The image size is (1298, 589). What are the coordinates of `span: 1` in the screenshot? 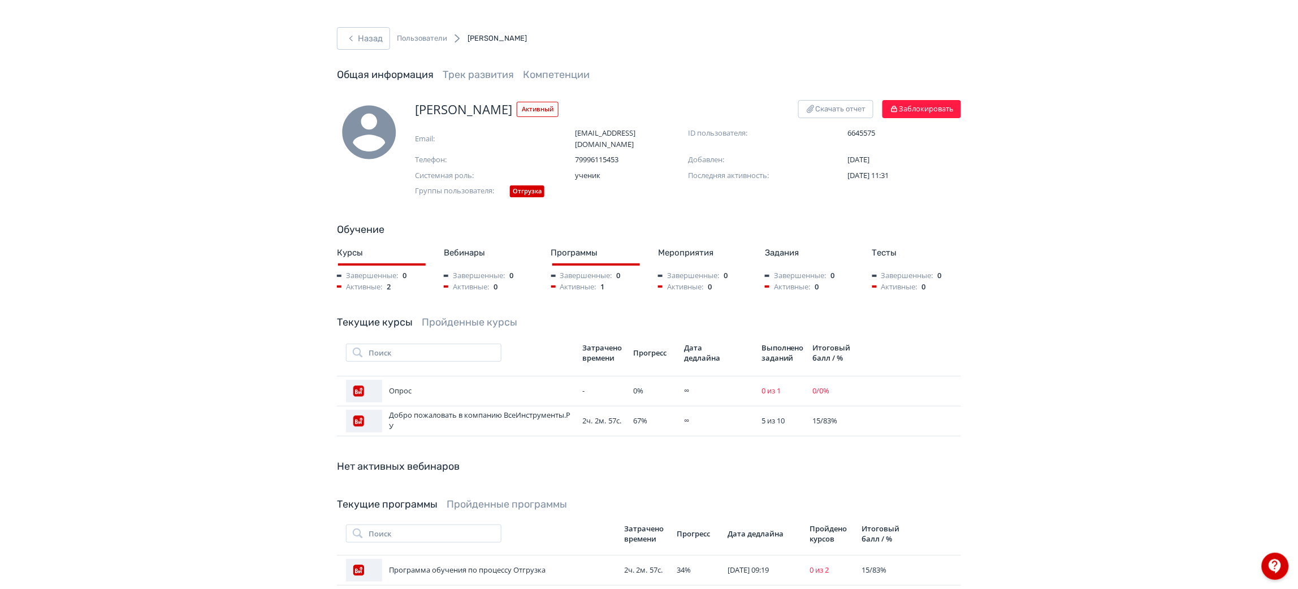 It's located at (603, 287).